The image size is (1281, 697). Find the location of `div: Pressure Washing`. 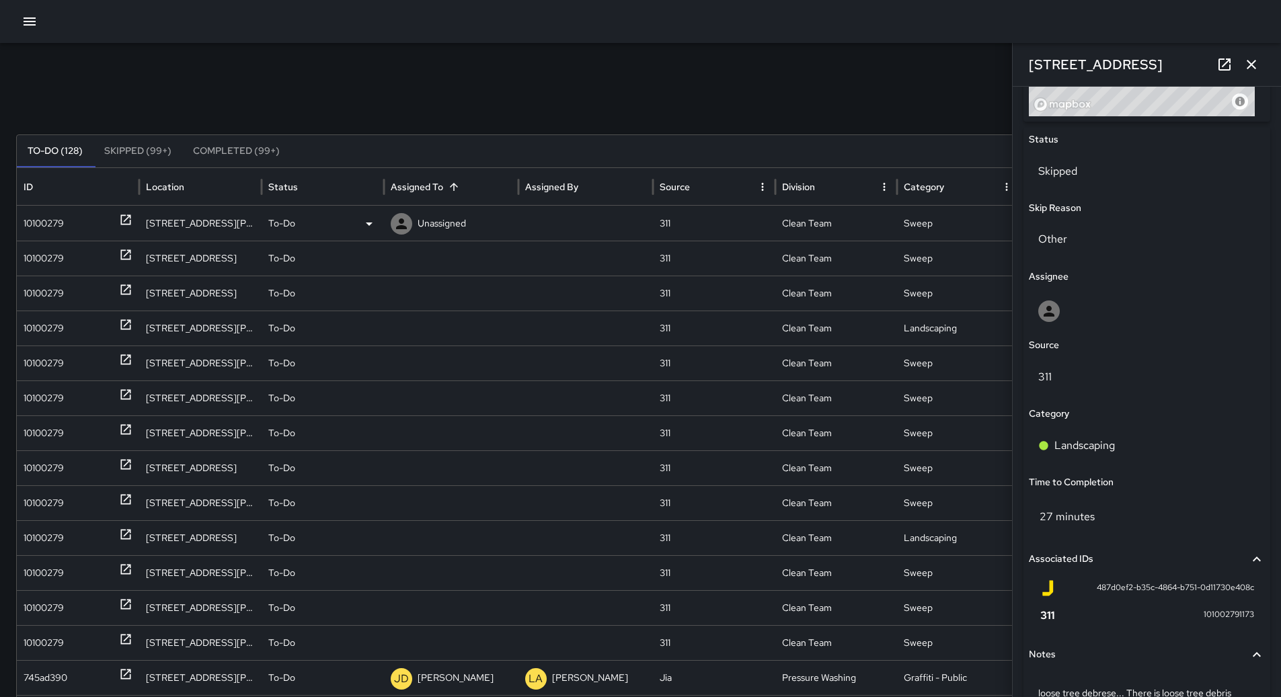

div: Pressure Washing is located at coordinates (836, 678).